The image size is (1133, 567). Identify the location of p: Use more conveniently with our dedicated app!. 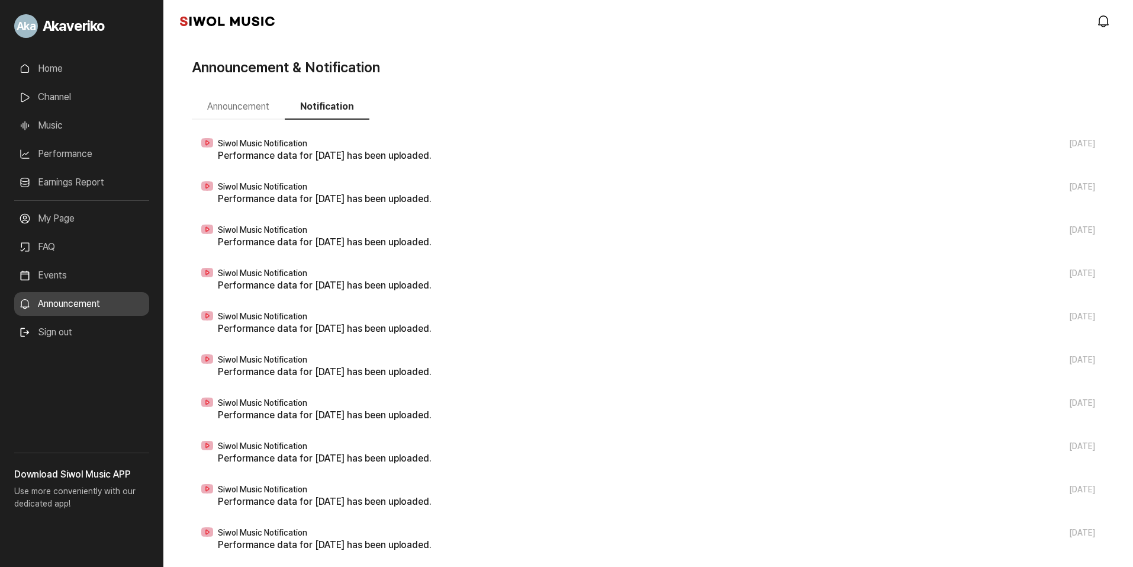
(82, 500).